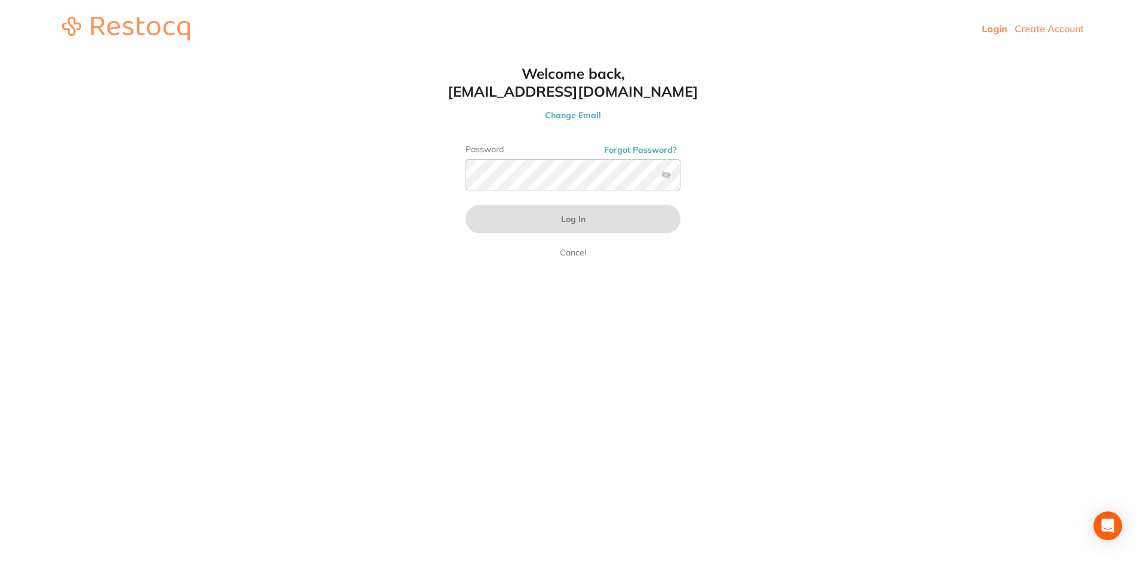  Describe the element at coordinates (573, 219) in the screenshot. I see `button: Log In` at that location.